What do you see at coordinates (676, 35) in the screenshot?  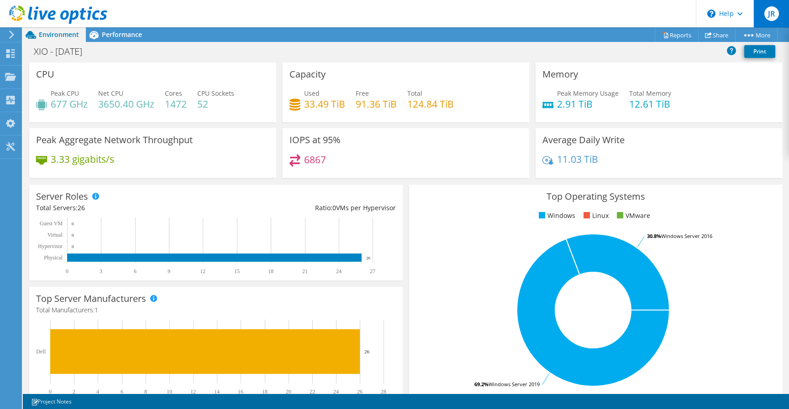 I see `a: Reports` at bounding box center [676, 35].